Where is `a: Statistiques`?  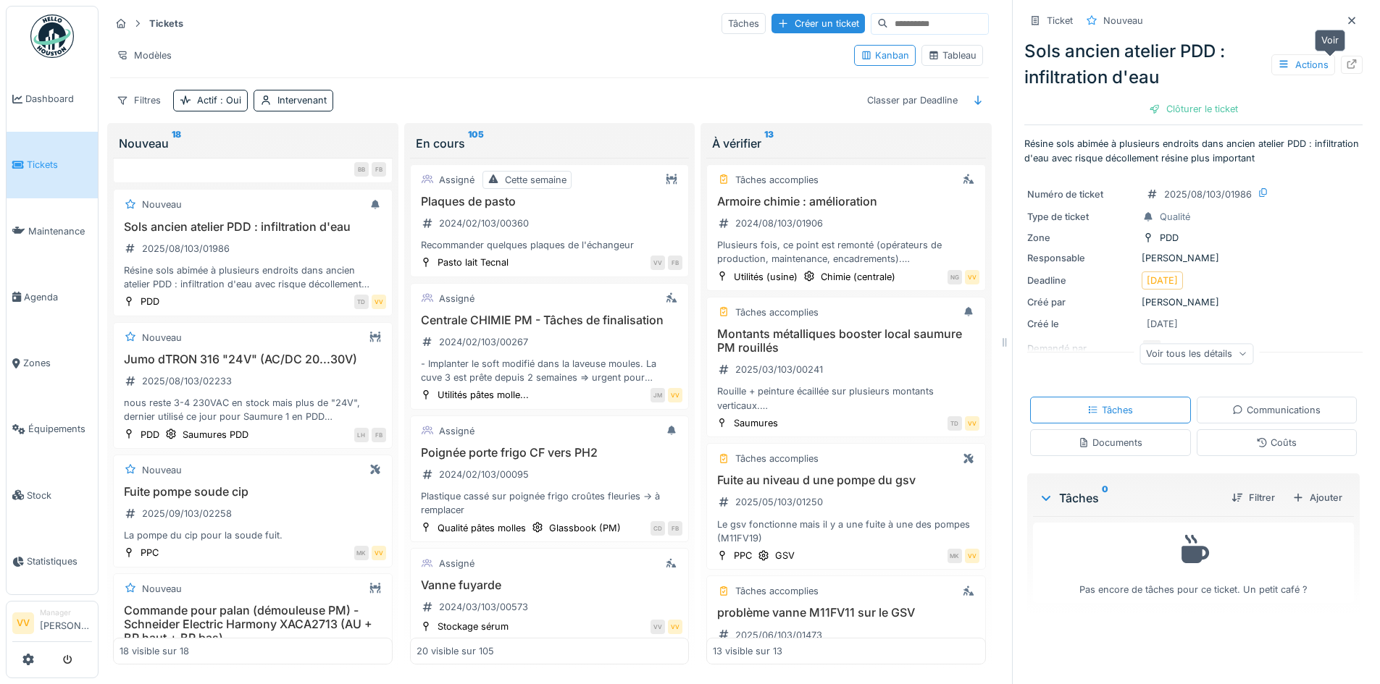
a: Statistiques is located at coordinates (52, 561).